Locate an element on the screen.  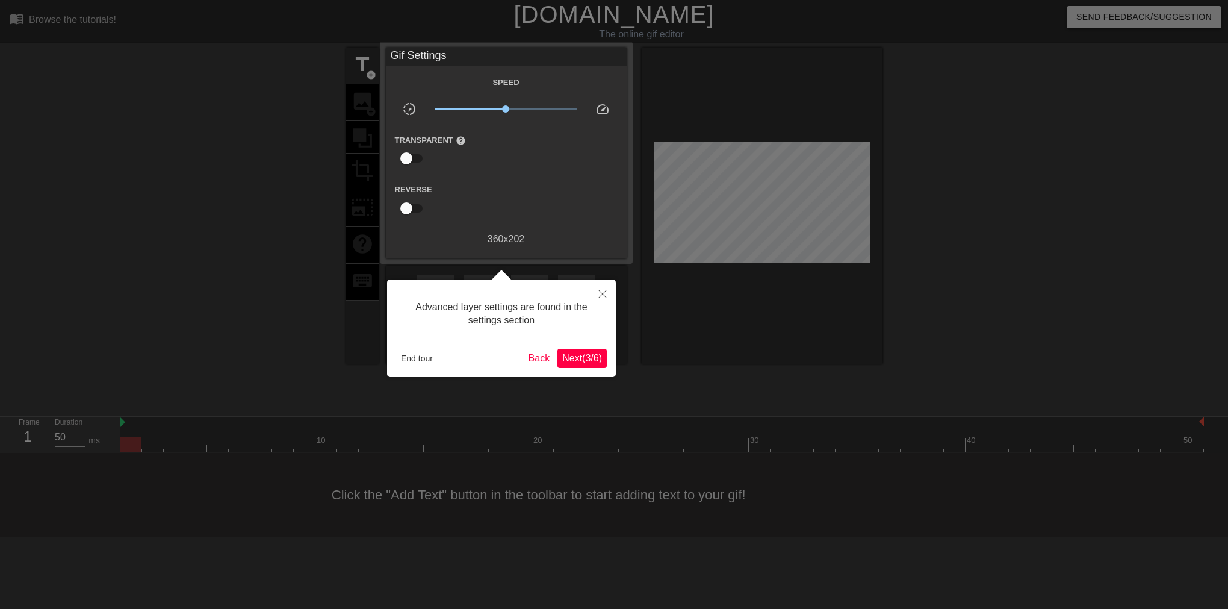
button: Next is located at coordinates (582, 358).